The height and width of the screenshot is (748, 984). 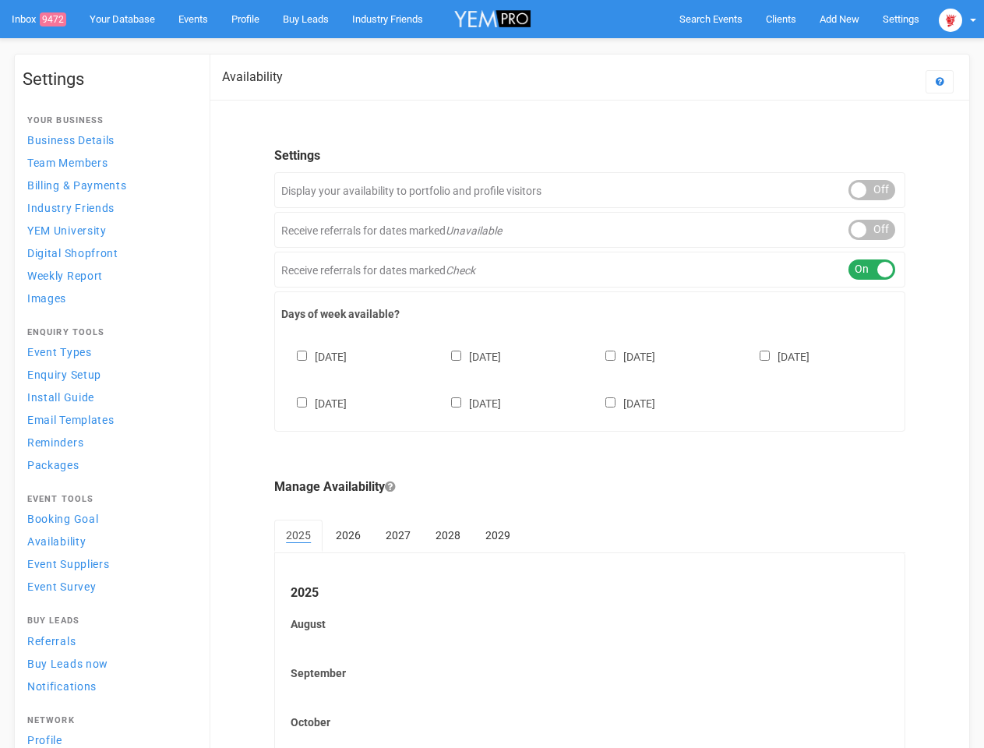 I want to click on label: October, so click(x=590, y=722).